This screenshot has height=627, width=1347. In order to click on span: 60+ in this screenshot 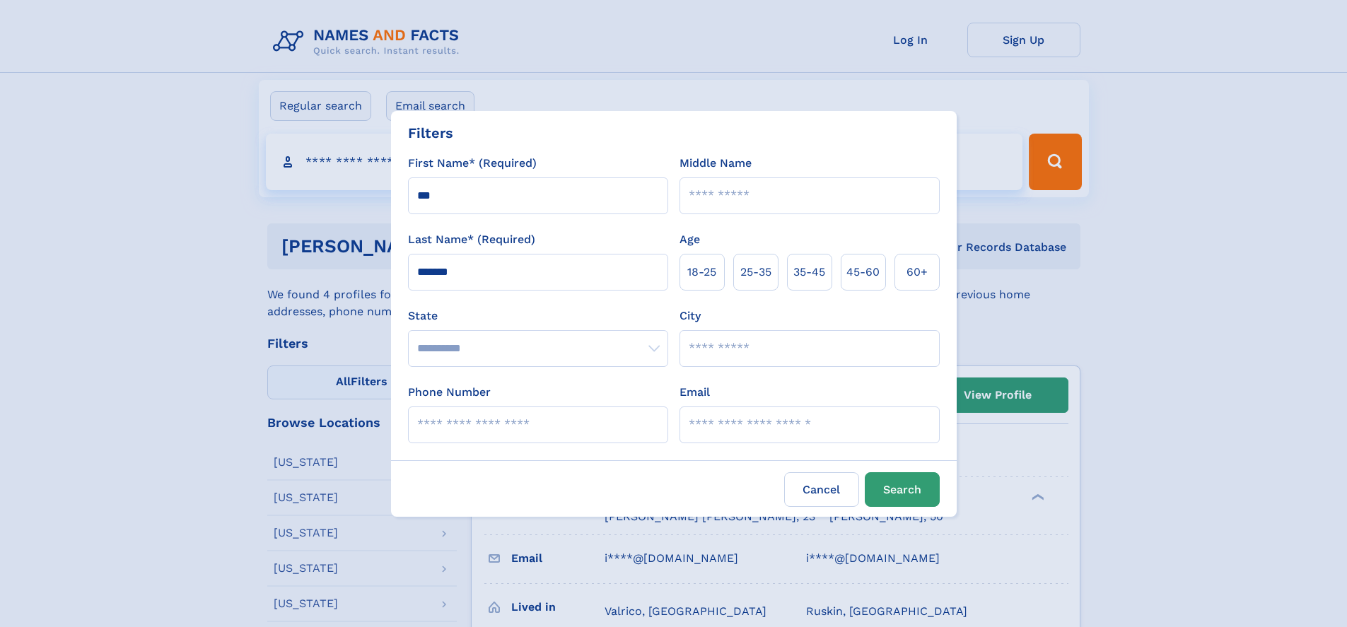, I will do `click(917, 272)`.